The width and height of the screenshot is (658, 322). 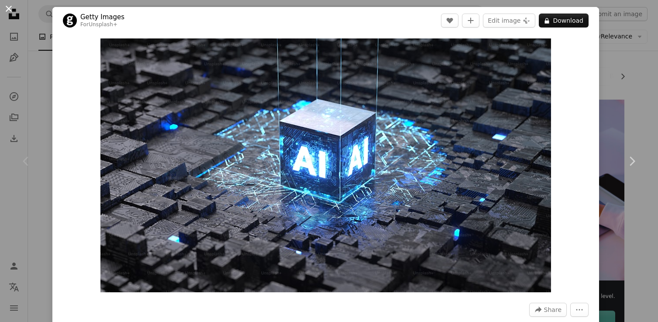 What do you see at coordinates (450, 21) in the screenshot?
I see `button: Like` at bounding box center [450, 21].